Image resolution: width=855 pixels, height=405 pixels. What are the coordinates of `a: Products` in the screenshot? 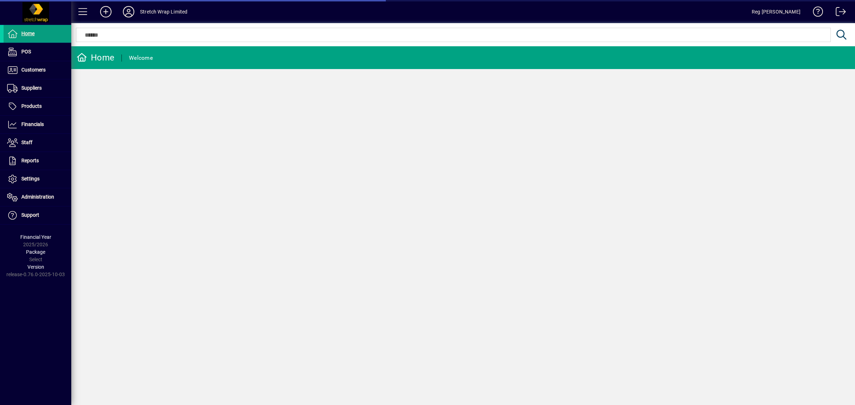 It's located at (37, 106).